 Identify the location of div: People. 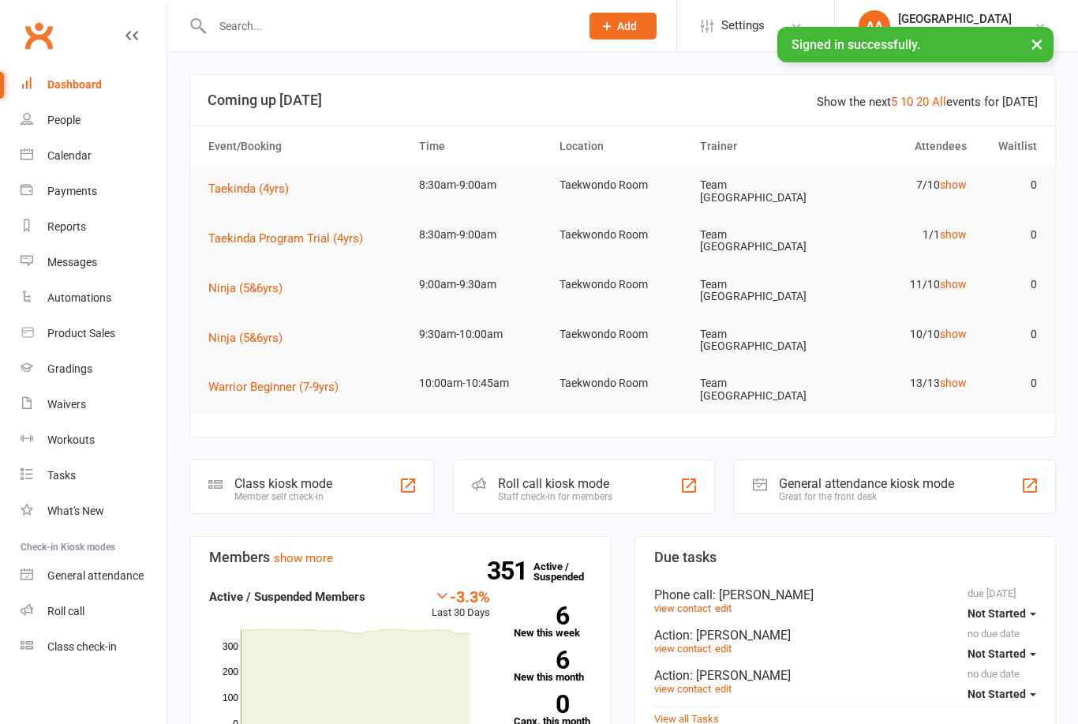
(64, 120).